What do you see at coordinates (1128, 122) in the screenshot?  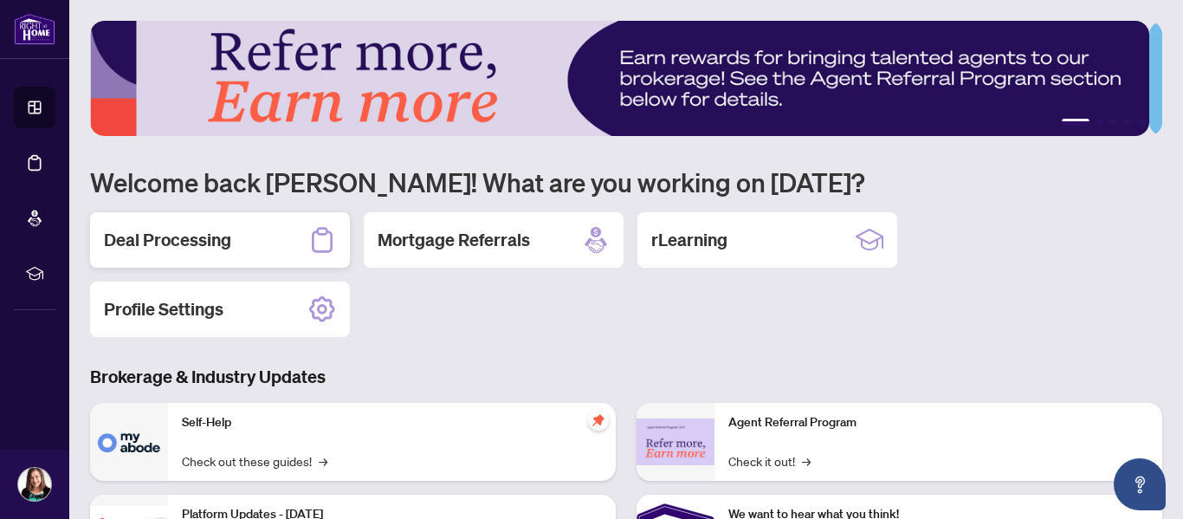 I see `button: 4` at bounding box center [1128, 122].